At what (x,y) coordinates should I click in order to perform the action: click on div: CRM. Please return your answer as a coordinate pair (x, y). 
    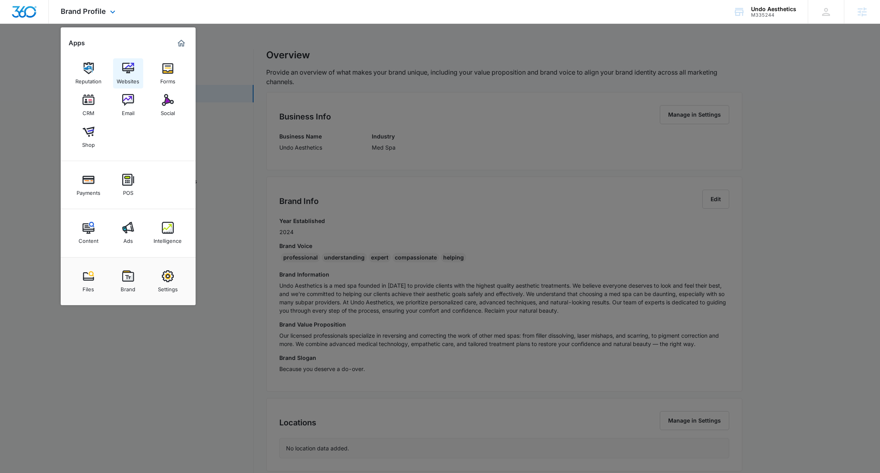
    Looking at the image, I should click on (89, 111).